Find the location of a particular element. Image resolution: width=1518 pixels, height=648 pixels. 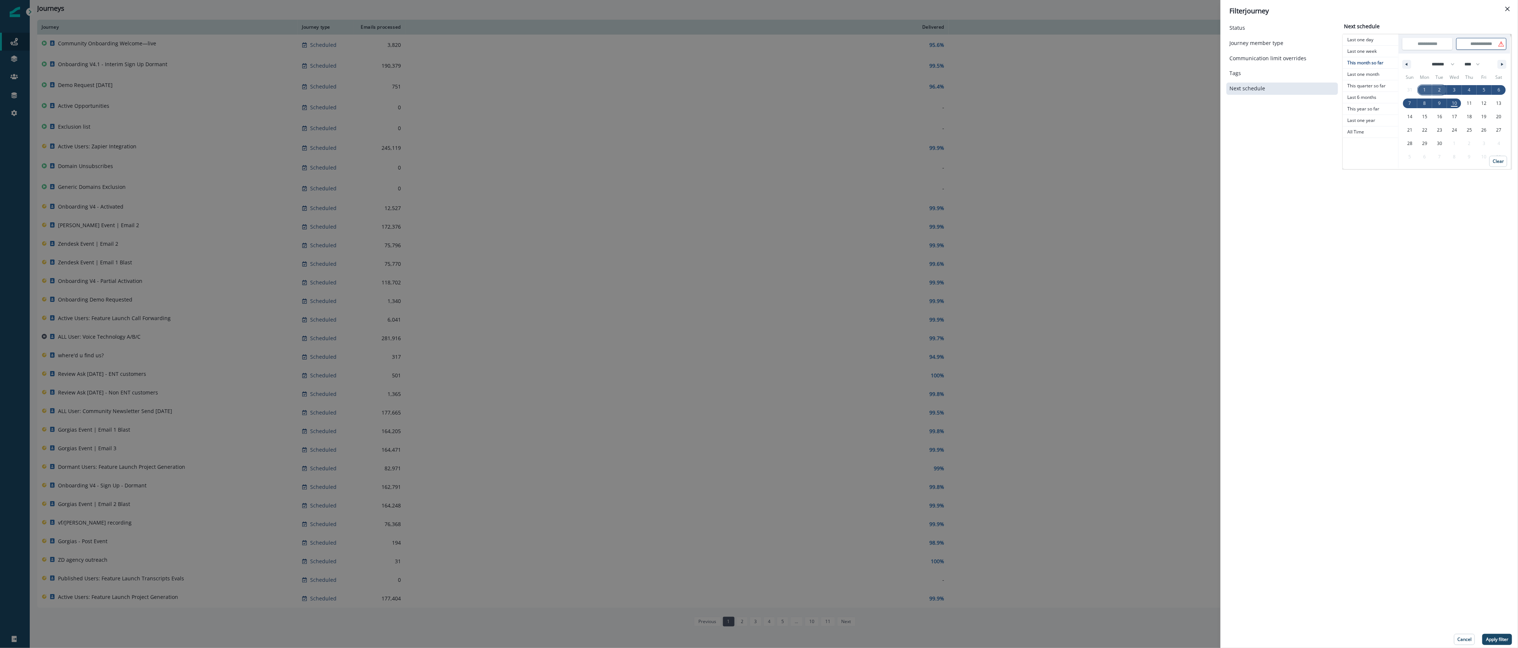

p: Journey member type is located at coordinates (1256, 43).